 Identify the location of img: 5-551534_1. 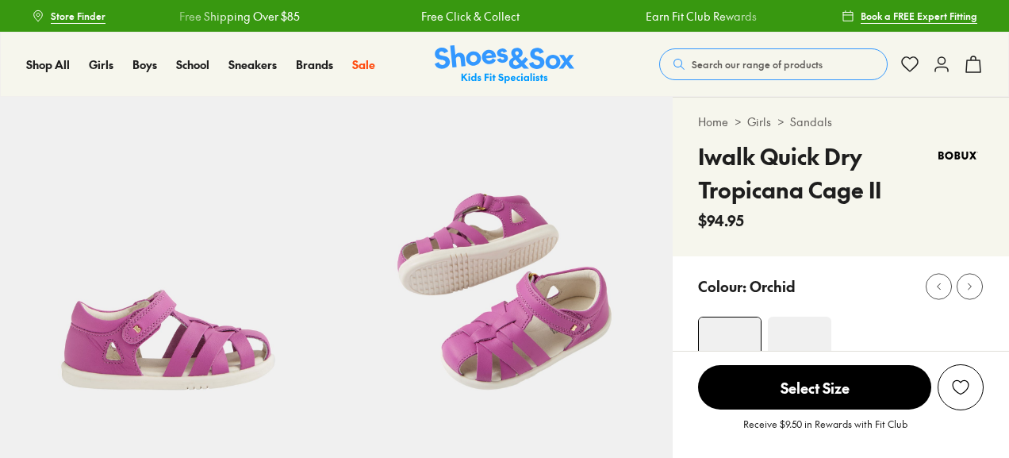
(504, 265).